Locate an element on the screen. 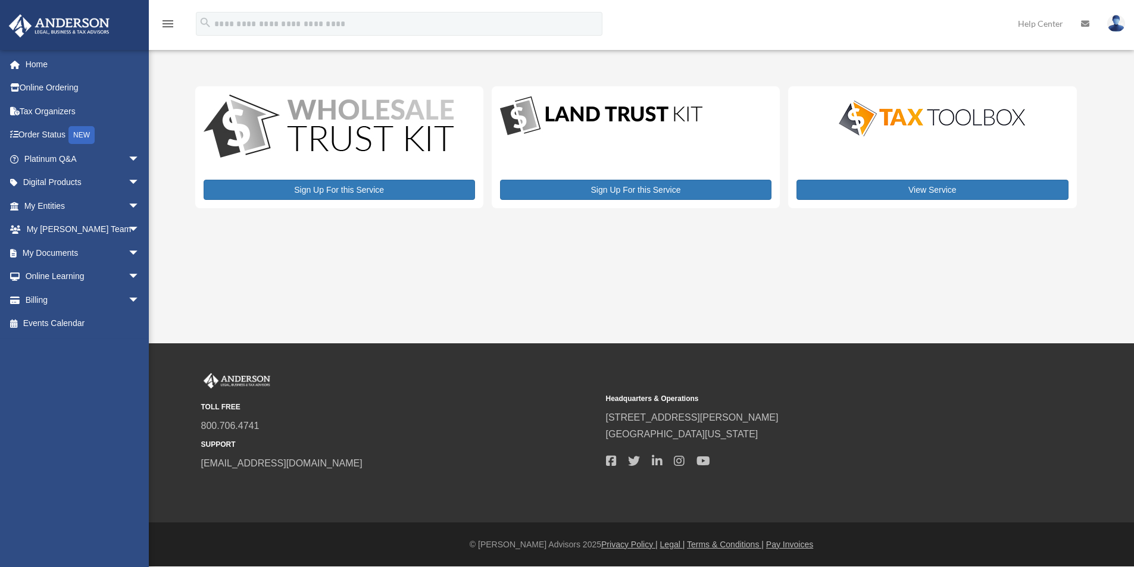  i: search is located at coordinates (205, 23).